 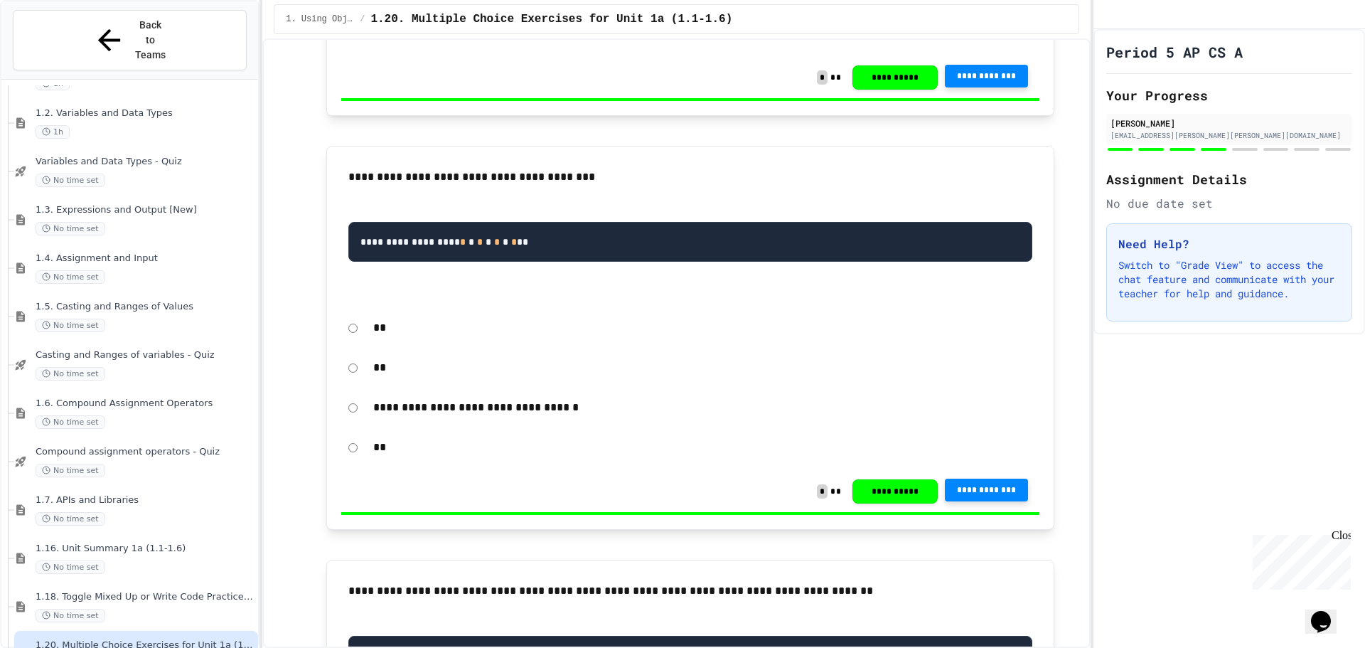 What do you see at coordinates (145, 451) in the screenshot?
I see `span: Compound assignment operators - Quiz` at bounding box center [145, 451].